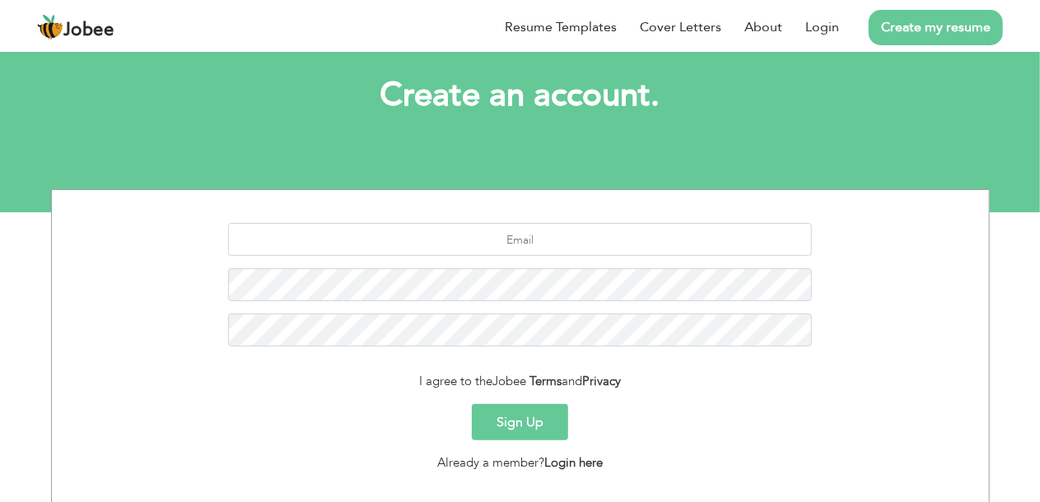 This screenshot has width=1040, height=502. Describe the element at coordinates (50, 27) in the screenshot. I see `img: jobee.io` at that location.